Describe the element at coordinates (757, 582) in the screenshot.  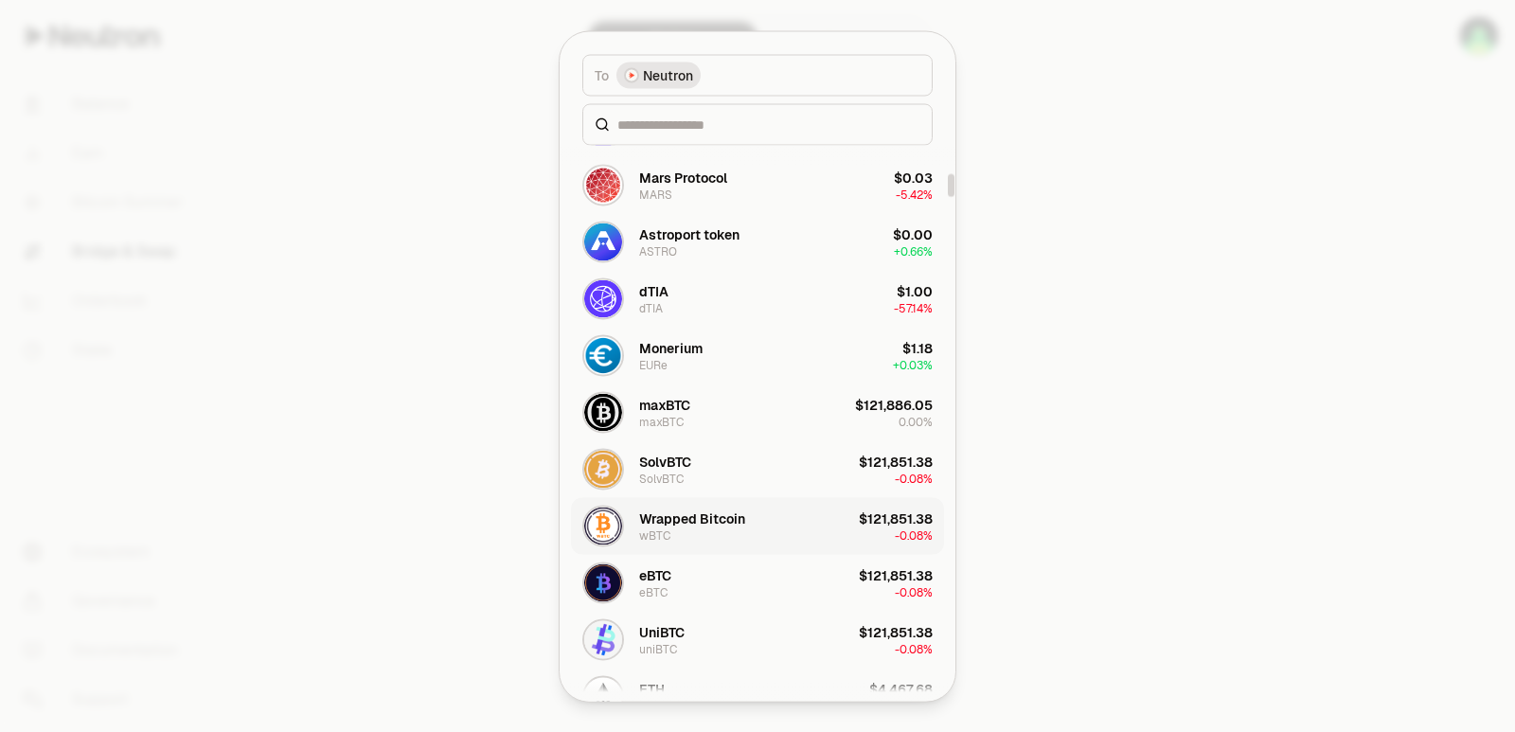
I see `button: eBTC LogoeBTCeBTC$121,851.38-0.08%` at that location.